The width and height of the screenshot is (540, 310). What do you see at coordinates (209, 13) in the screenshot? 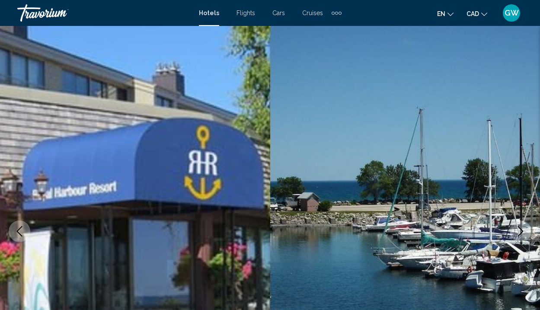
I see `span: Hotels` at bounding box center [209, 13].